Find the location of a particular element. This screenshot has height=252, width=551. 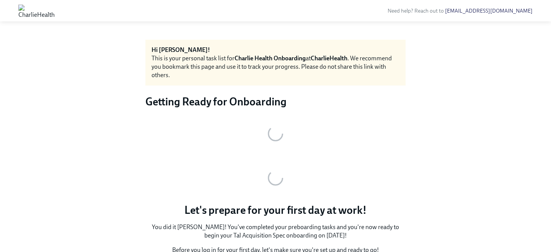

p: Let's prepare for your first day at work! is located at coordinates (275, 210).